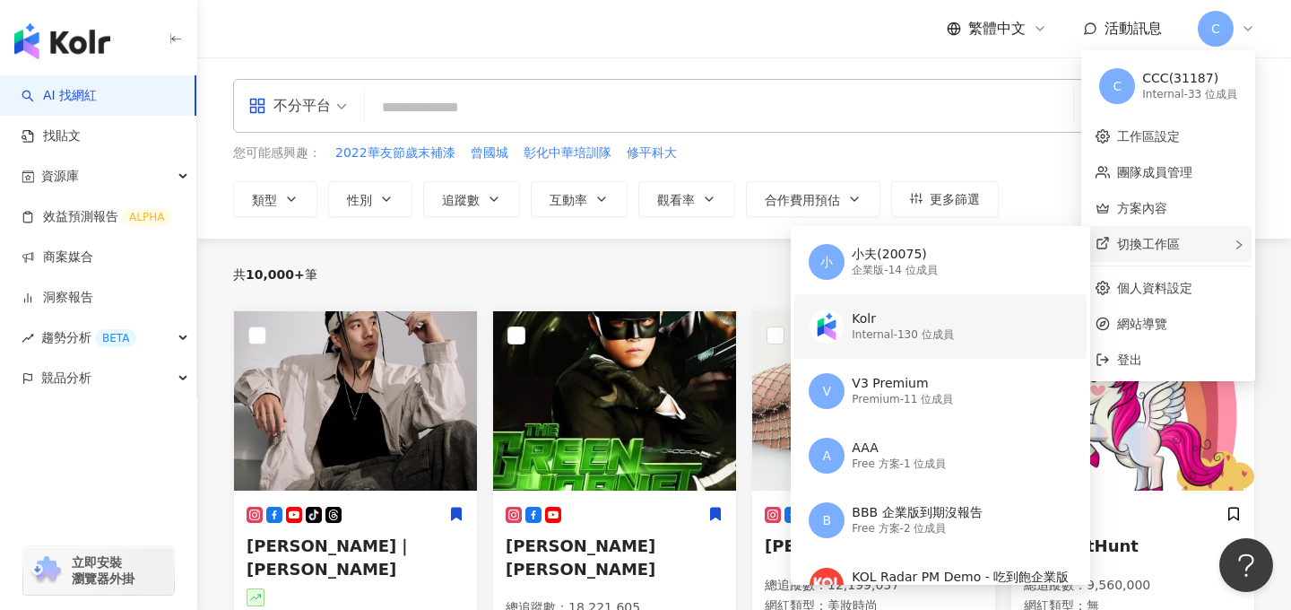 The width and height of the screenshot is (1291, 610). Describe the element at coordinates (490, 153) in the screenshot. I see `span: 曾國城` at that location.